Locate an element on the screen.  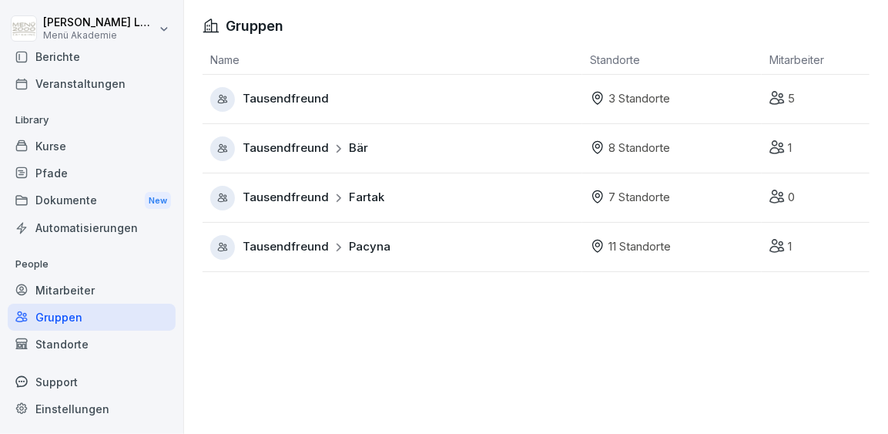
div: Pfade is located at coordinates (92, 173).